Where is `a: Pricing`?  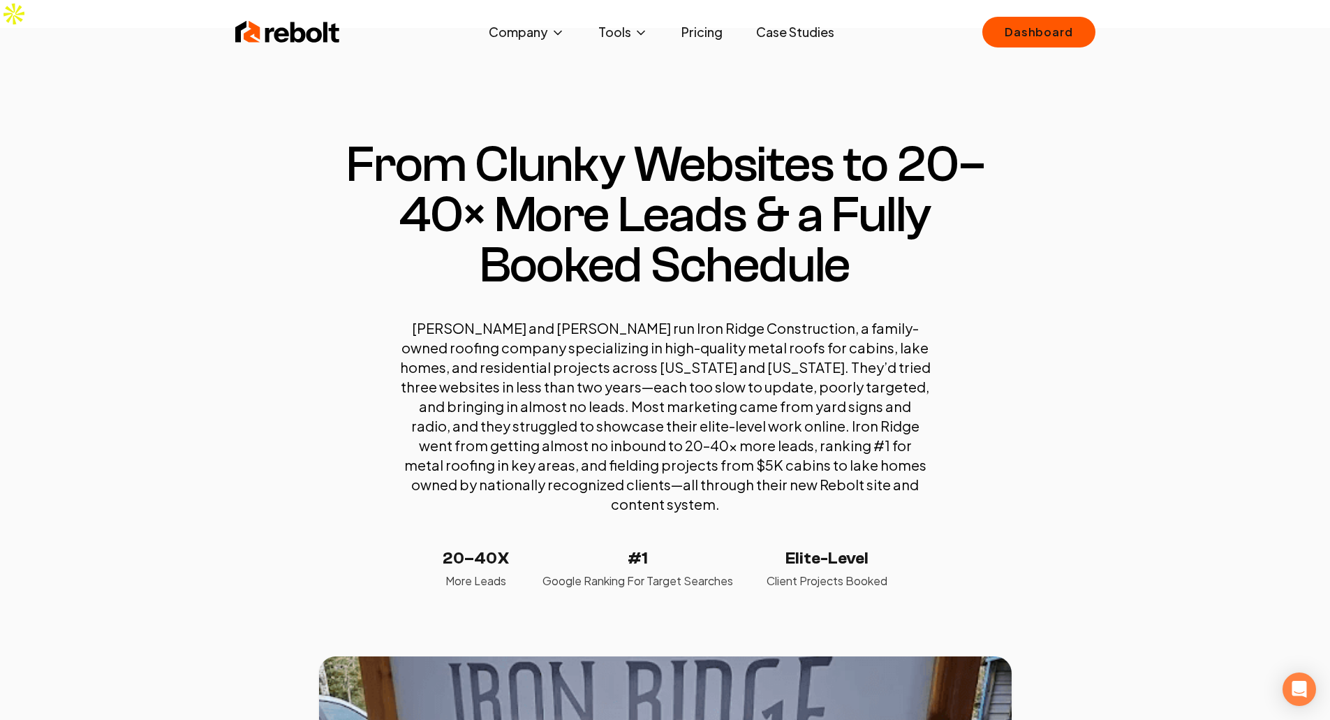 a: Pricing is located at coordinates (702, 32).